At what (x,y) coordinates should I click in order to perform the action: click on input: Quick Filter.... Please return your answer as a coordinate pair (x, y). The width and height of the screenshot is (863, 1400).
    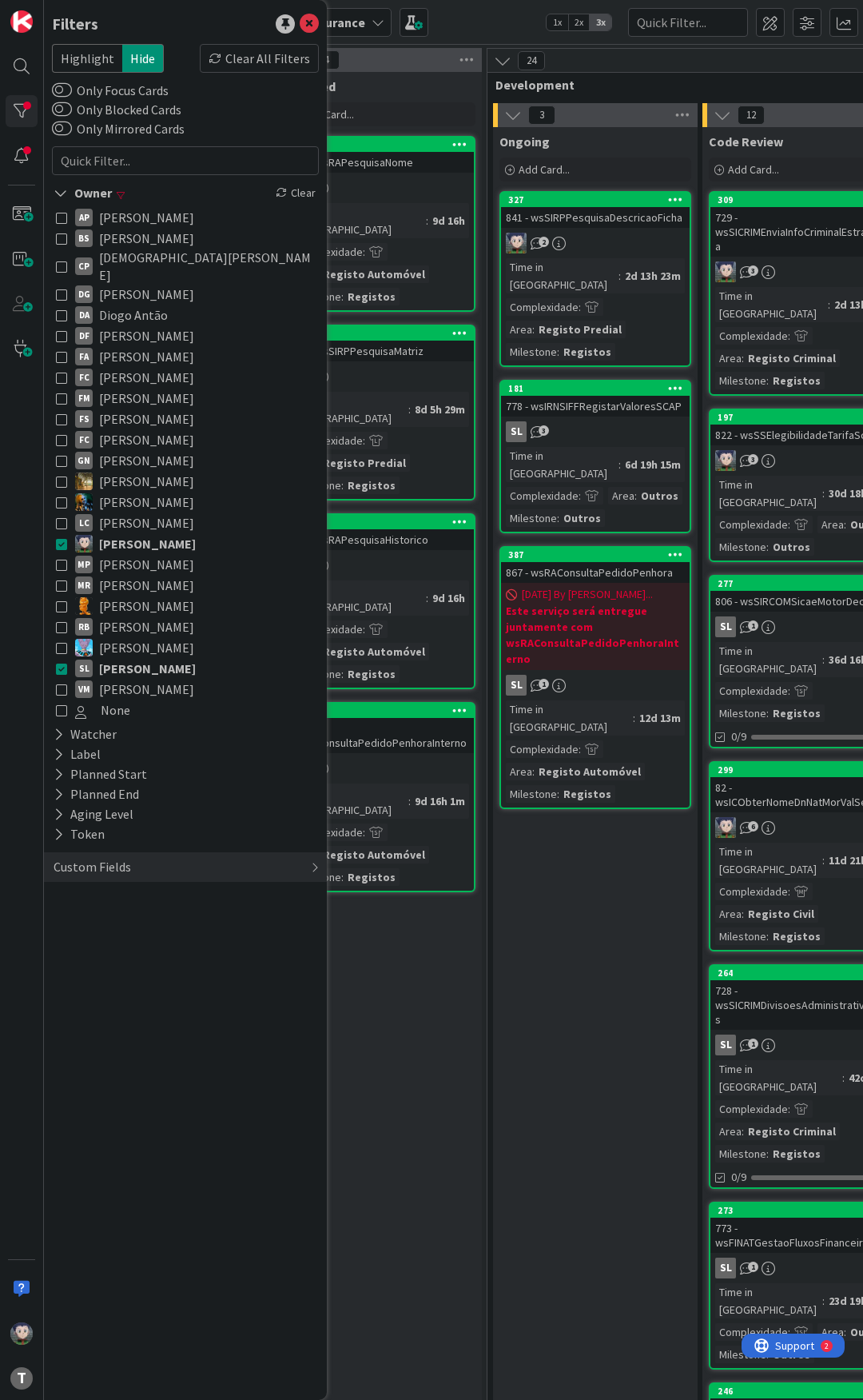
    Looking at the image, I should click on (185, 161).